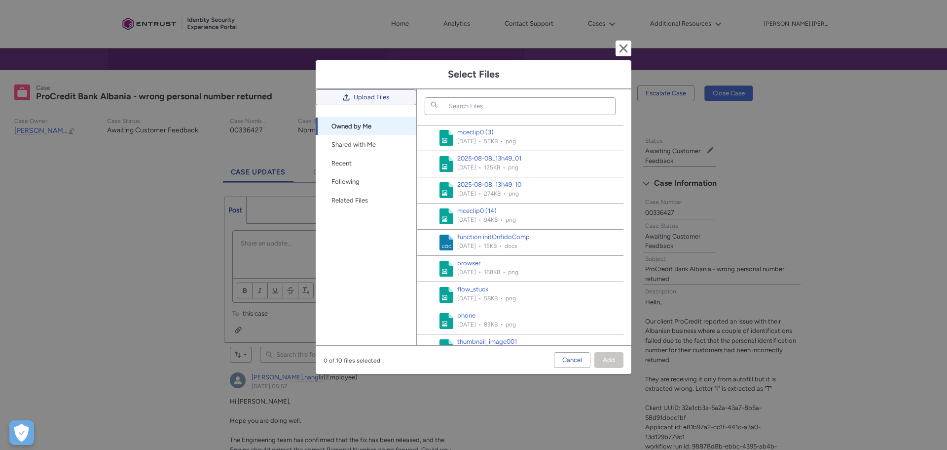  What do you see at coordinates (489, 185) in the screenshot?
I see `span: 2025-08-08_13h49_10` at bounding box center [489, 185].